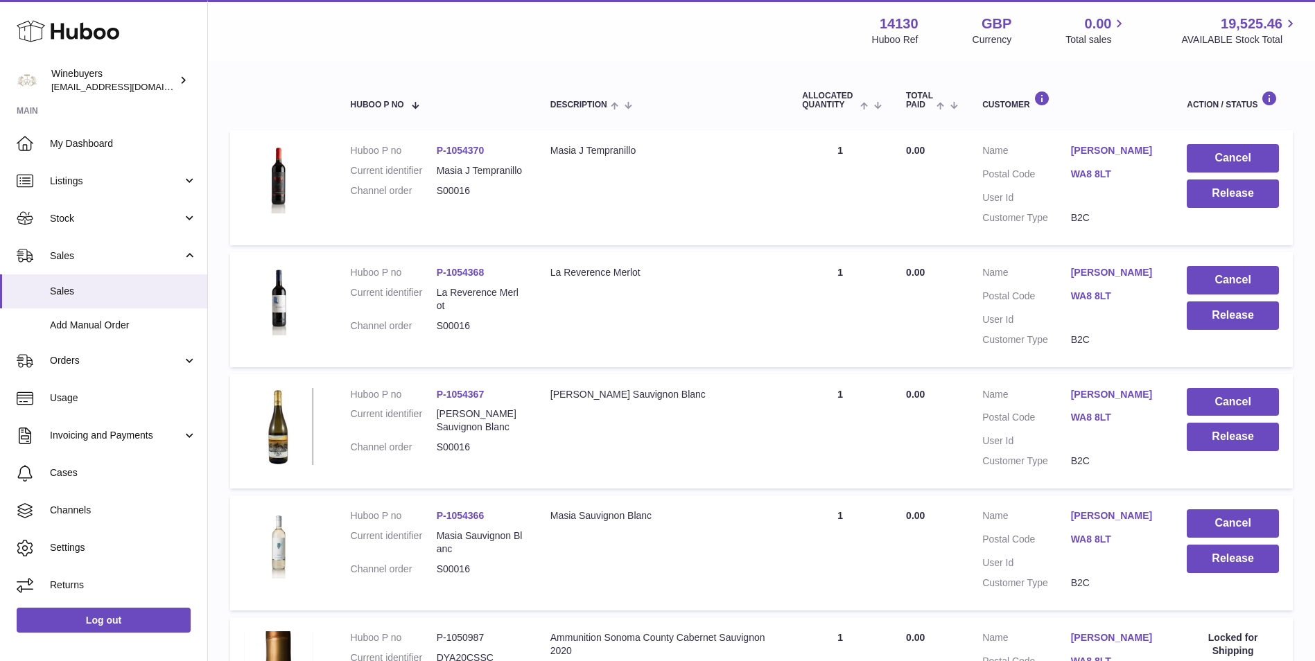  Describe the element at coordinates (114, 80) in the screenshot. I see `div: Winebuyers` at that location.